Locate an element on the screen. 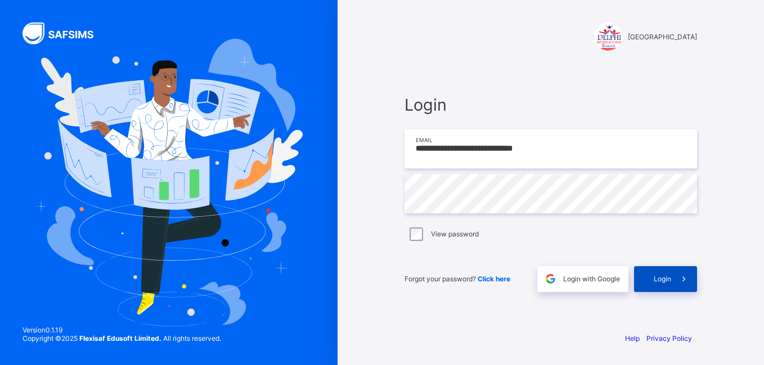 The width and height of the screenshot is (764, 365). span: Version 0.1.19 is located at coordinates (121, 330).